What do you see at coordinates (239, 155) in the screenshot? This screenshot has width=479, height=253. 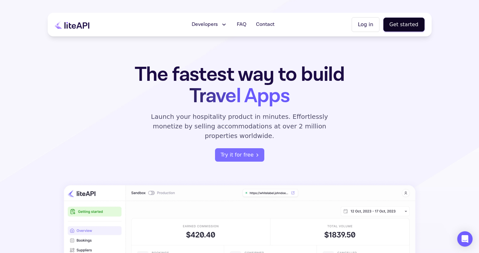 I see `button: Try it for free` at bounding box center [239, 155].